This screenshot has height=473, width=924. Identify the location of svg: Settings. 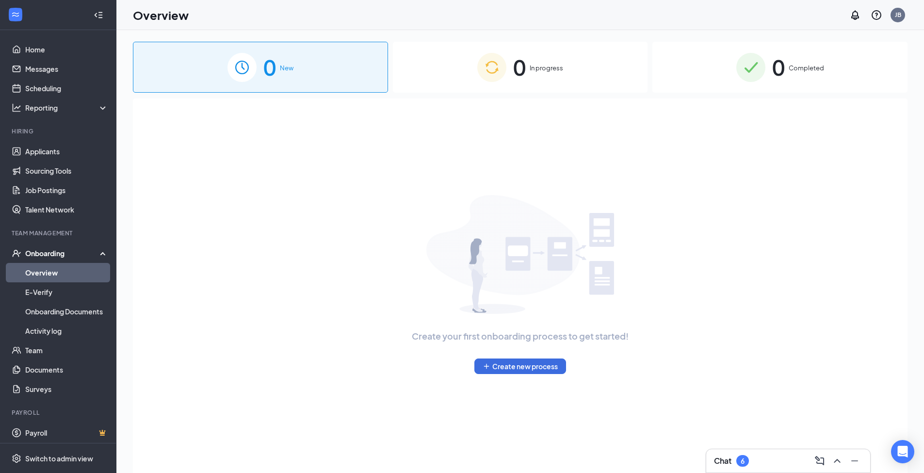
(16, 458).